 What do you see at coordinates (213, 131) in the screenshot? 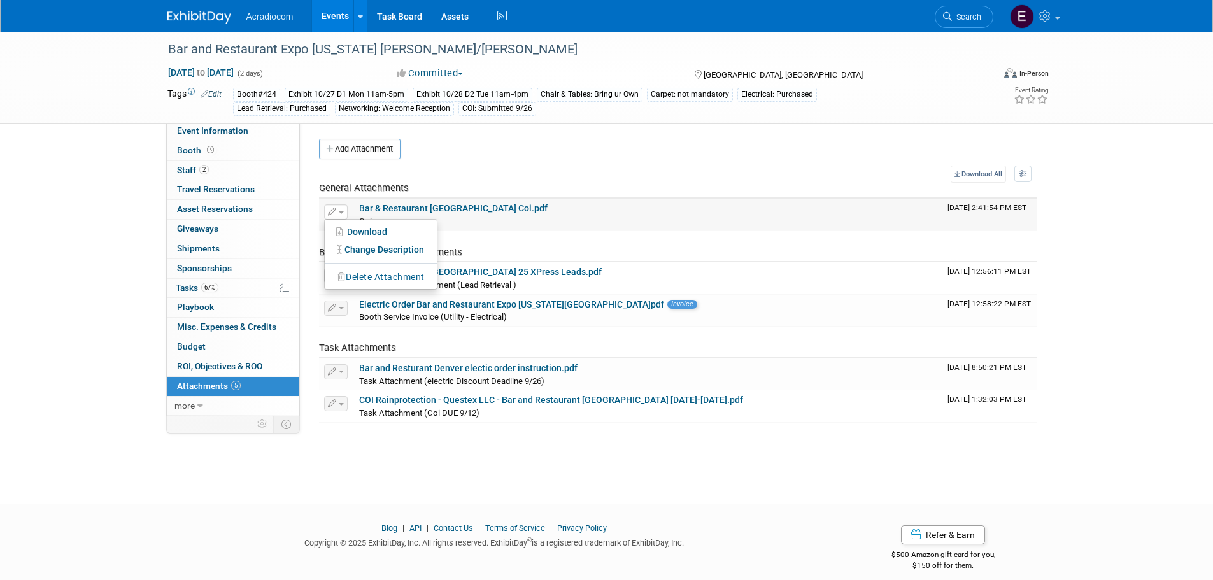
I see `span: Event Information` at bounding box center [213, 131].